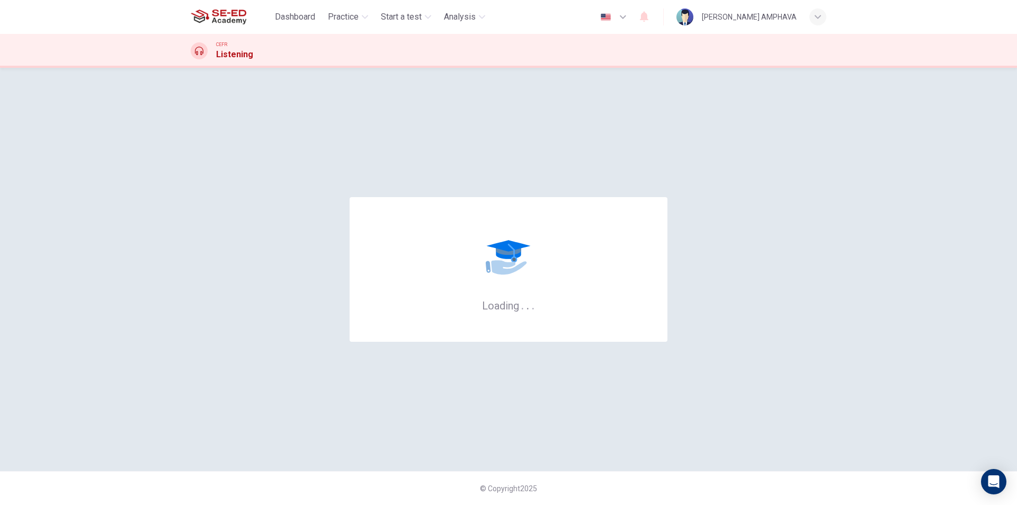 This screenshot has width=1017, height=505. Describe the element at coordinates (295, 17) in the screenshot. I see `a: Dashboard` at that location.